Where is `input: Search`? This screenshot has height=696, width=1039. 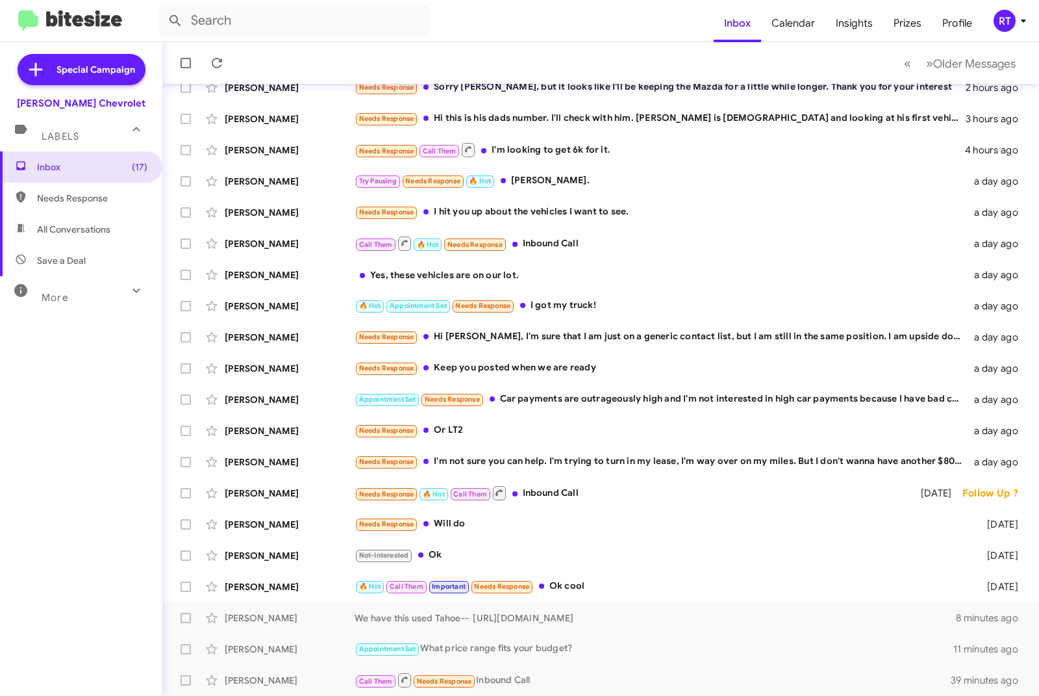 input: Search is located at coordinates (294, 21).